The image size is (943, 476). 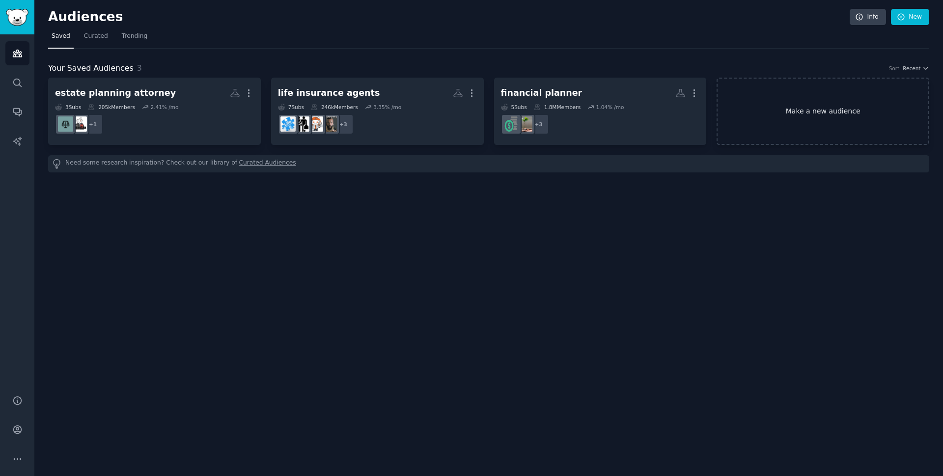 What do you see at coordinates (387, 107) in the screenshot?
I see `div: 3.35 % /mo` at bounding box center [387, 107].